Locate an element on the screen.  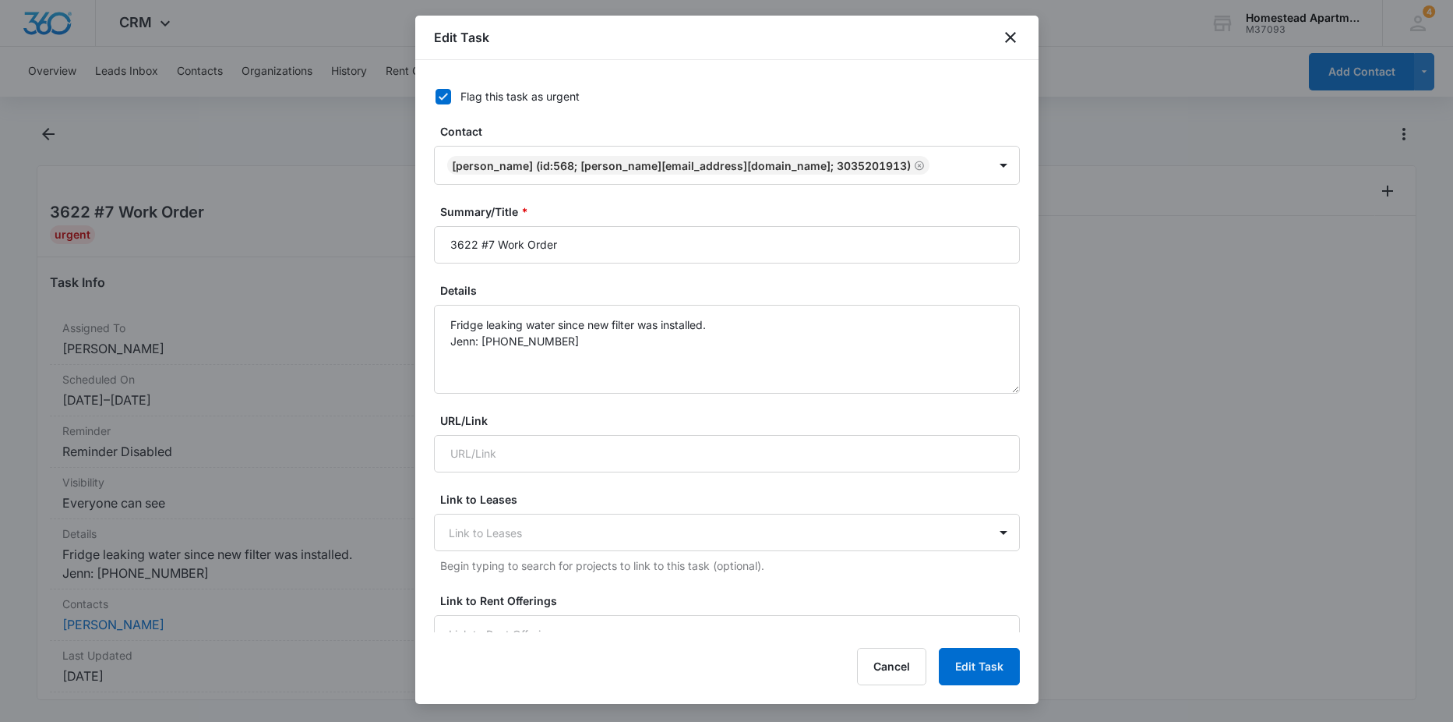
input: Summary/Title is located at coordinates (727, 245).